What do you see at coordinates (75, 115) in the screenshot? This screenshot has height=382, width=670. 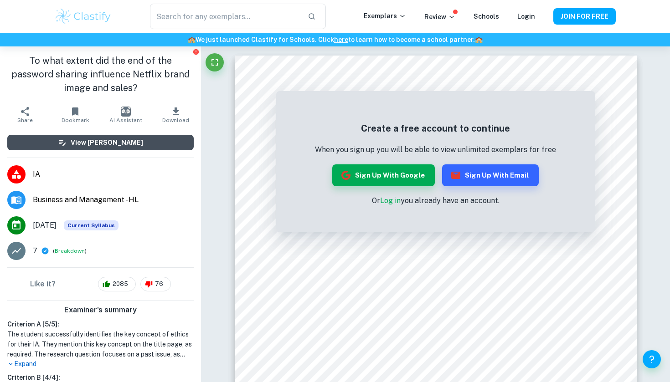 I see `button: Bookmark` at bounding box center [75, 115].